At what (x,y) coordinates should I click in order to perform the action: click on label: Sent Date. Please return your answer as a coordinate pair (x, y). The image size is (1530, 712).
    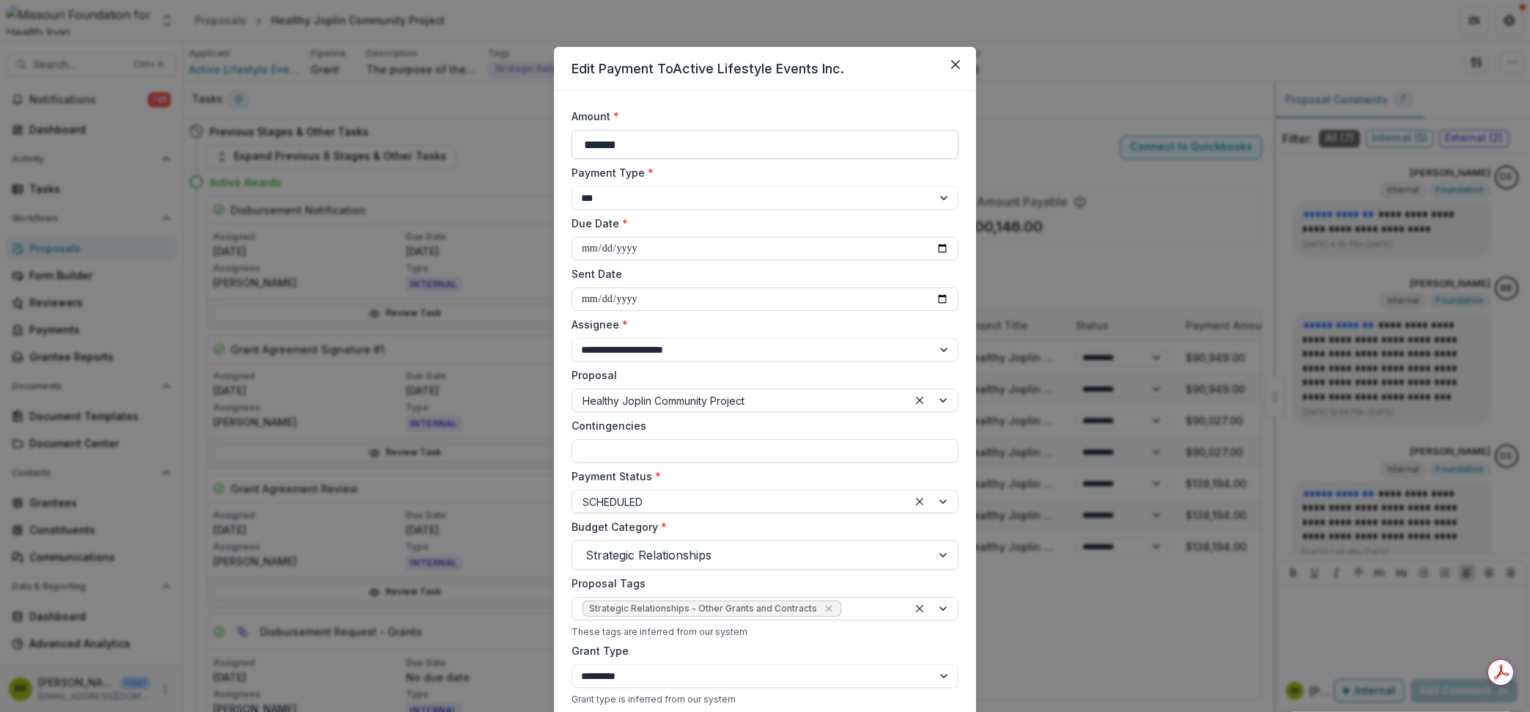
    Looking at the image, I should click on (761, 273).